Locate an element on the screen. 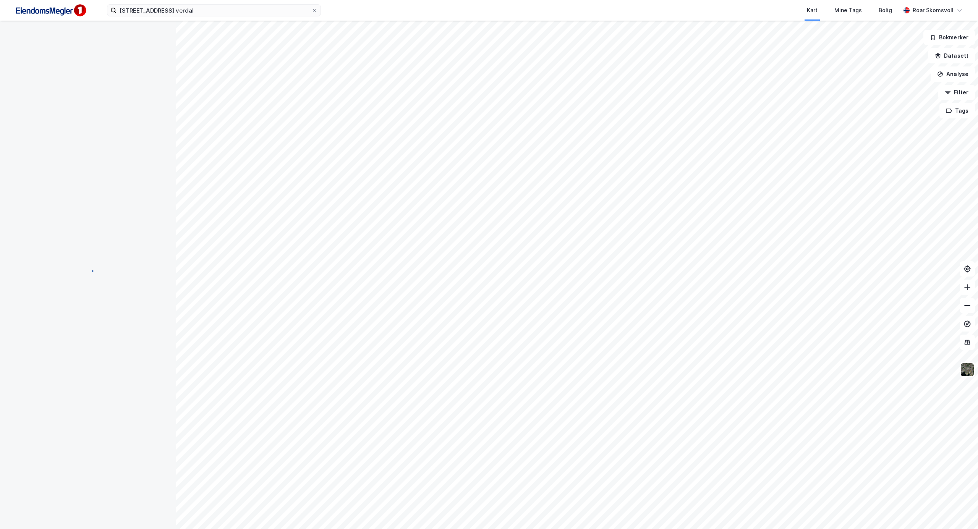 The width and height of the screenshot is (978, 529). button: Tags is located at coordinates (957, 111).